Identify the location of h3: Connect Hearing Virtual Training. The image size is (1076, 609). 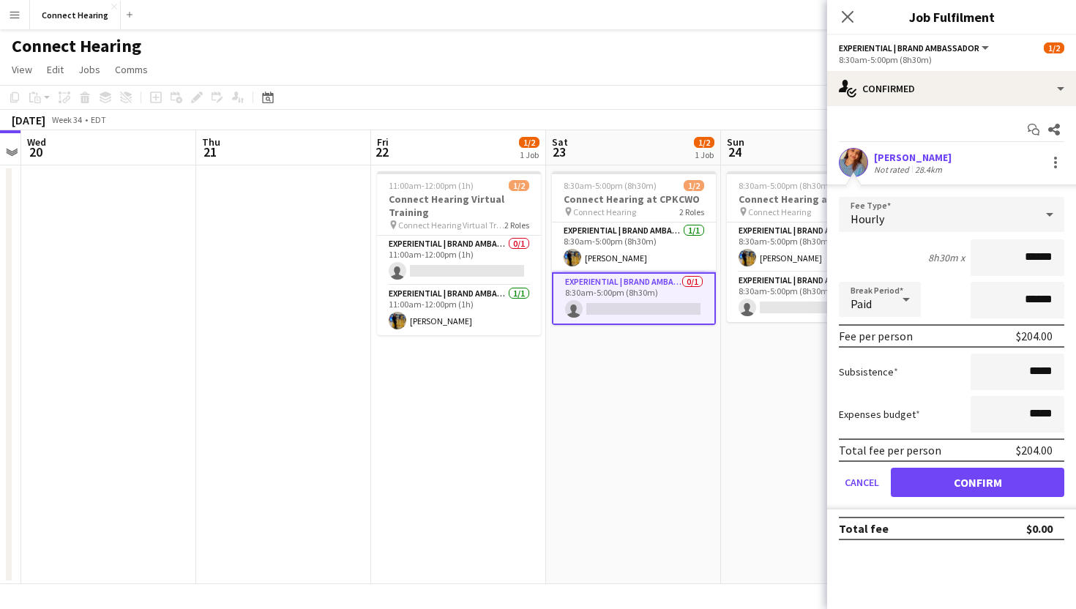
(459, 206).